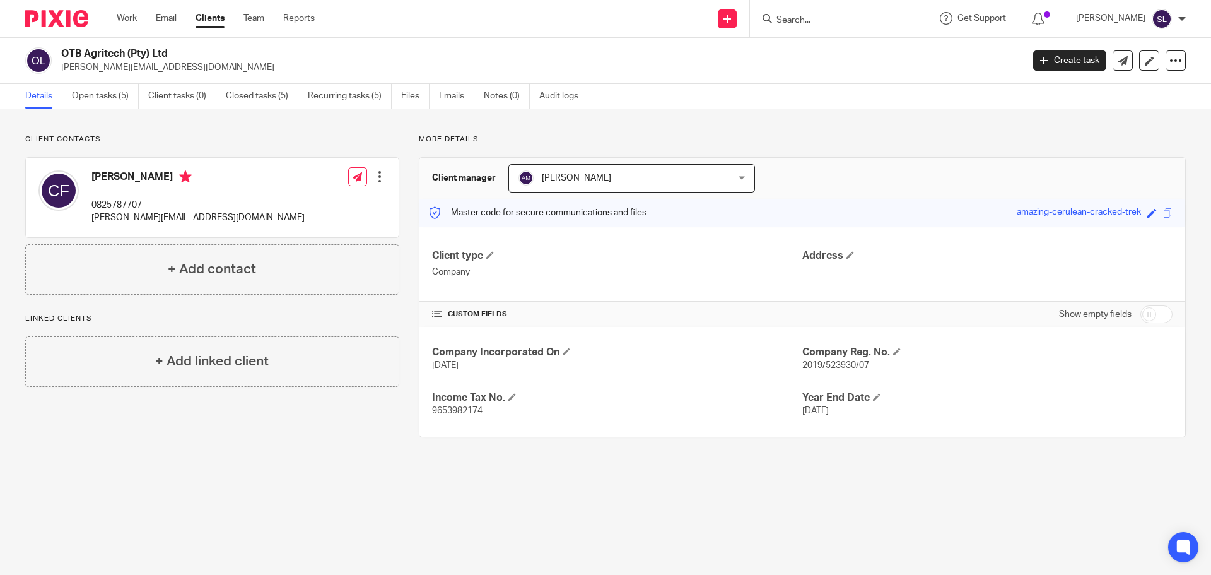 The height and width of the screenshot is (575, 1211). Describe the element at coordinates (563, 96) in the screenshot. I see `a: Audit logs` at that location.